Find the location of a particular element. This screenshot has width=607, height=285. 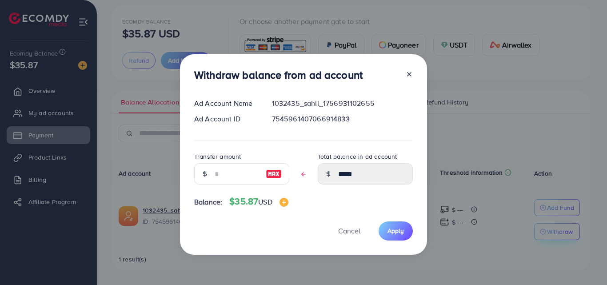

h4: $35.87 is located at coordinates (259, 201).